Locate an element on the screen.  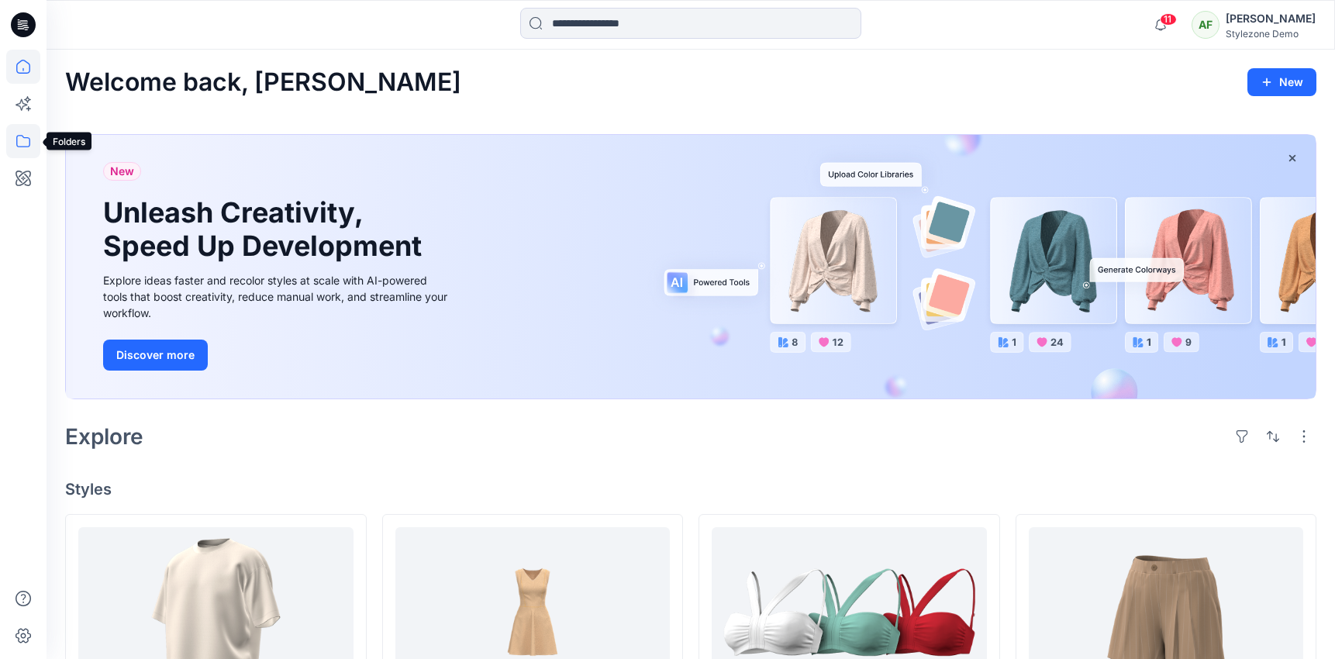
h2: Explore is located at coordinates (104, 437).